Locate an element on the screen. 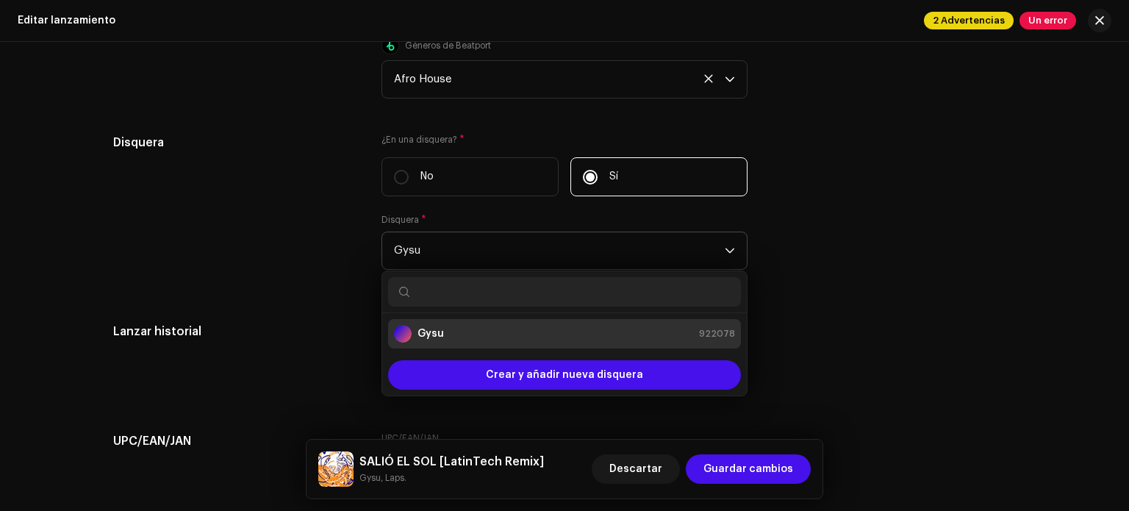  strong: Gysu is located at coordinates (431, 334).